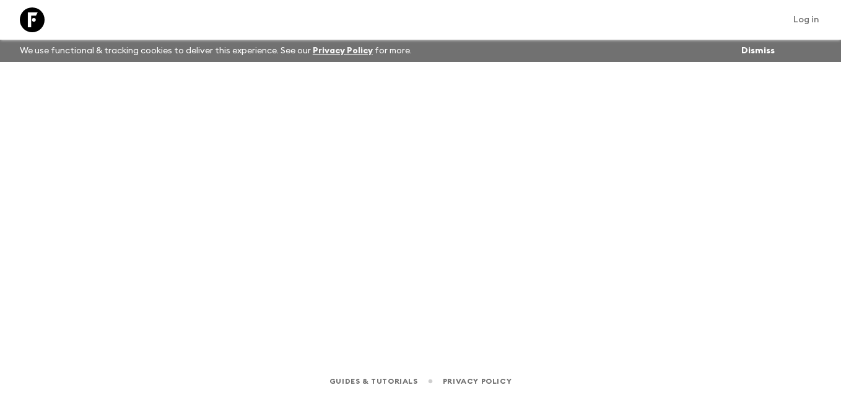 The image size is (841, 398). I want to click on a: Log in, so click(807, 20).